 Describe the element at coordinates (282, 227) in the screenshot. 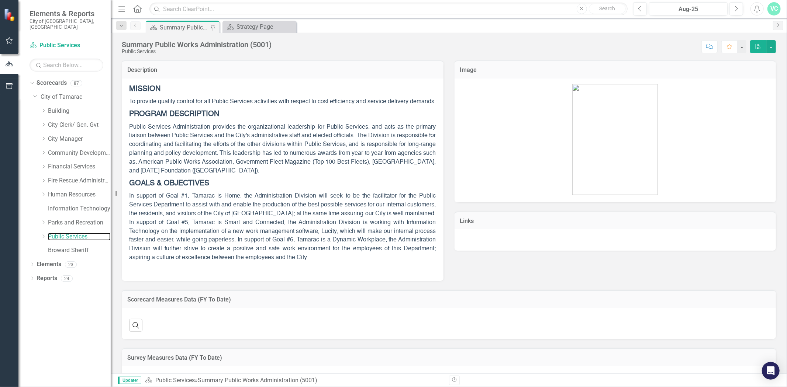

I see `span: In support of Goal #1, Tamarac is Home, the Administration Division will seek to be the facilitat...` at that location.